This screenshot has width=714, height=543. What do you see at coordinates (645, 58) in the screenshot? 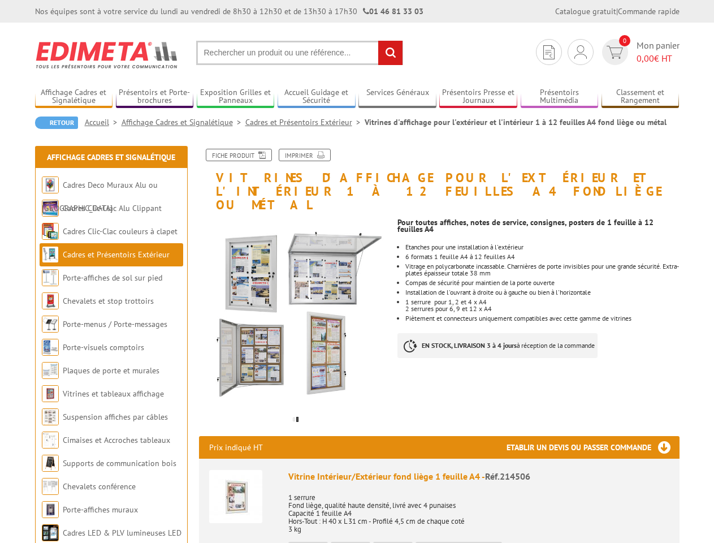
I see `span: 0,00` at bounding box center [645, 58].